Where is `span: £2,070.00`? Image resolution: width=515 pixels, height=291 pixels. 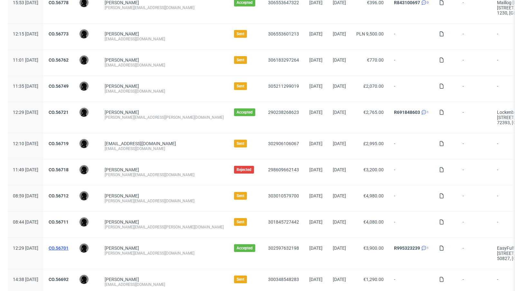 span: £2,070.00 is located at coordinates (374, 86).